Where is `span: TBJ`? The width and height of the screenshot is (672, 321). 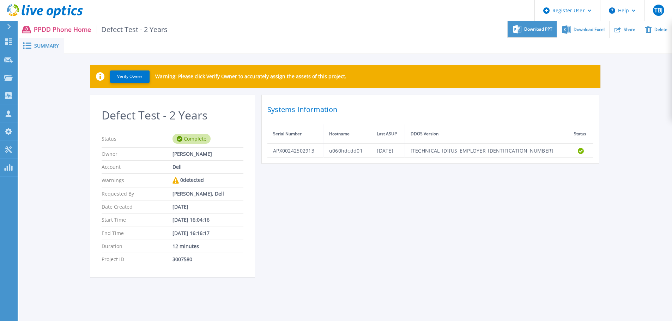
span: TBJ is located at coordinates (658, 10).